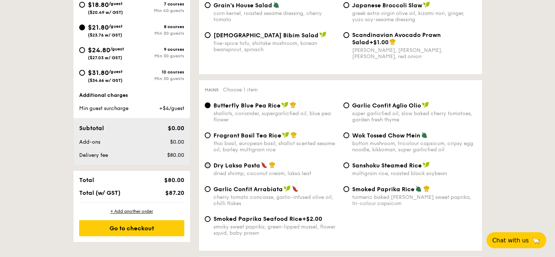 The height and width of the screenshot is (257, 555). What do you see at coordinates (247, 105) in the screenshot?
I see `span: Butterfly Blue Pea Rice` at bounding box center [247, 105].